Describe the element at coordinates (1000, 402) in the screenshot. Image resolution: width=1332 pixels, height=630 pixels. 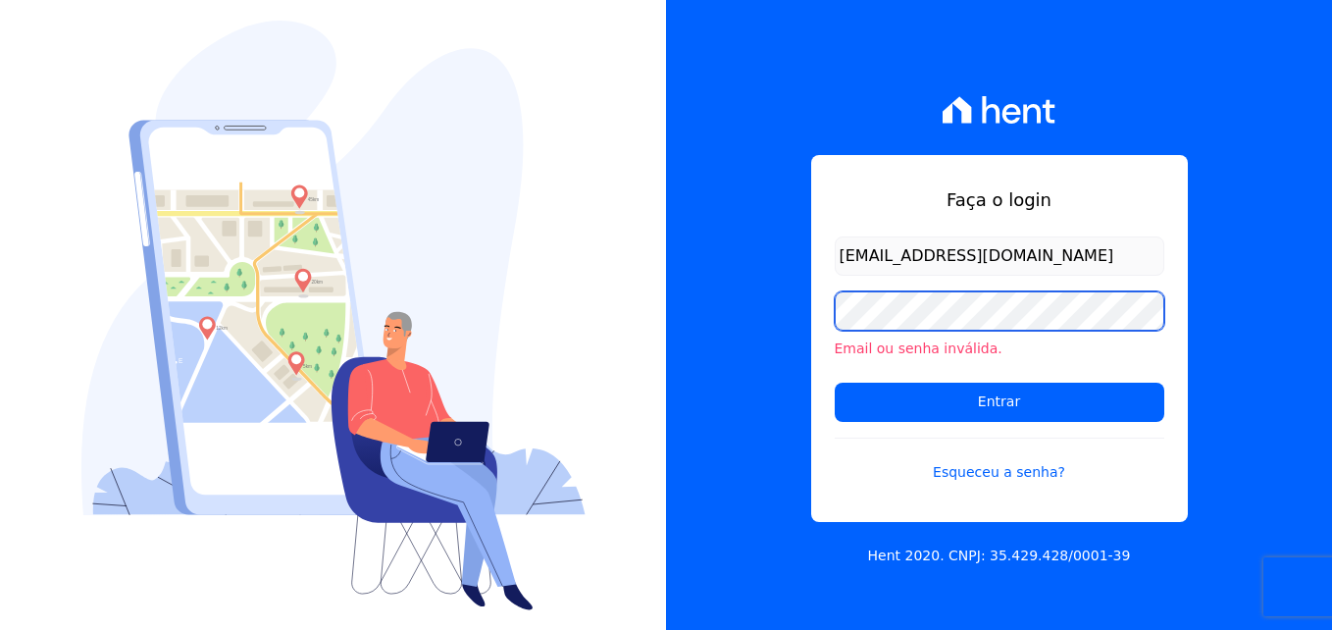
I see `input: Entrar` at that location.